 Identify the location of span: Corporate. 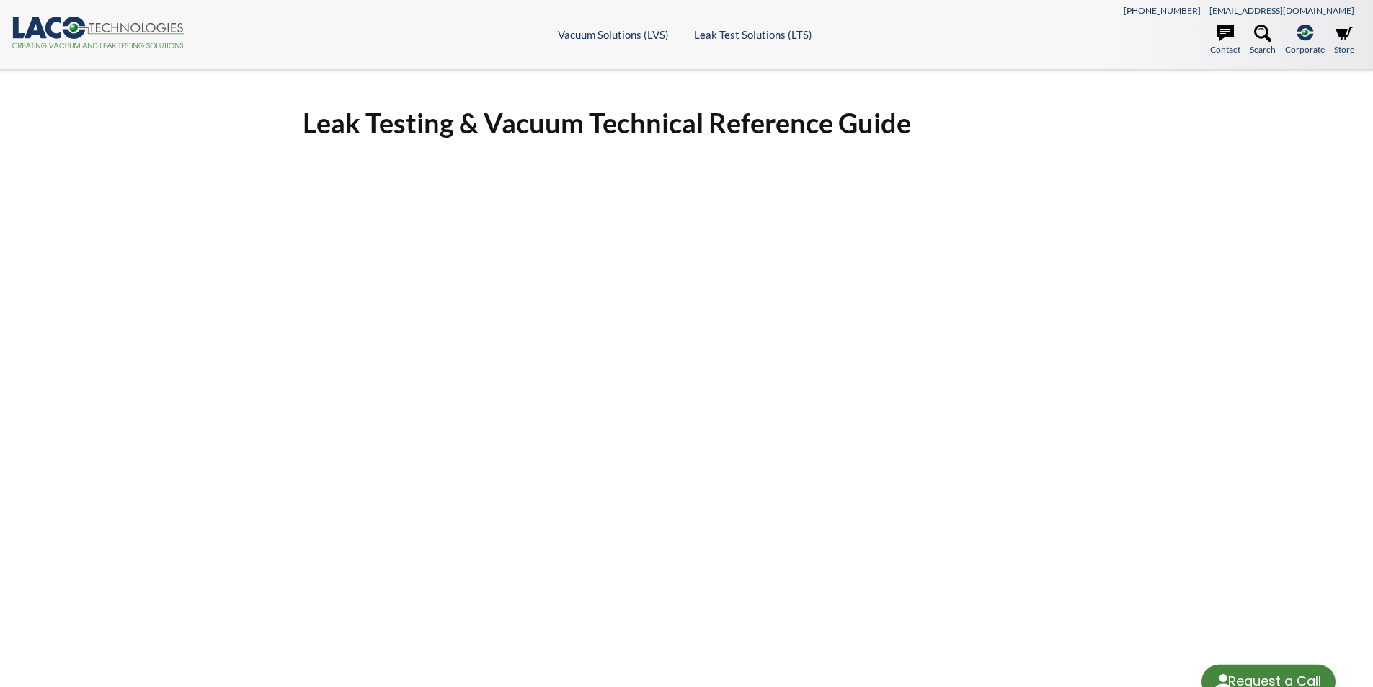
(1304, 49).